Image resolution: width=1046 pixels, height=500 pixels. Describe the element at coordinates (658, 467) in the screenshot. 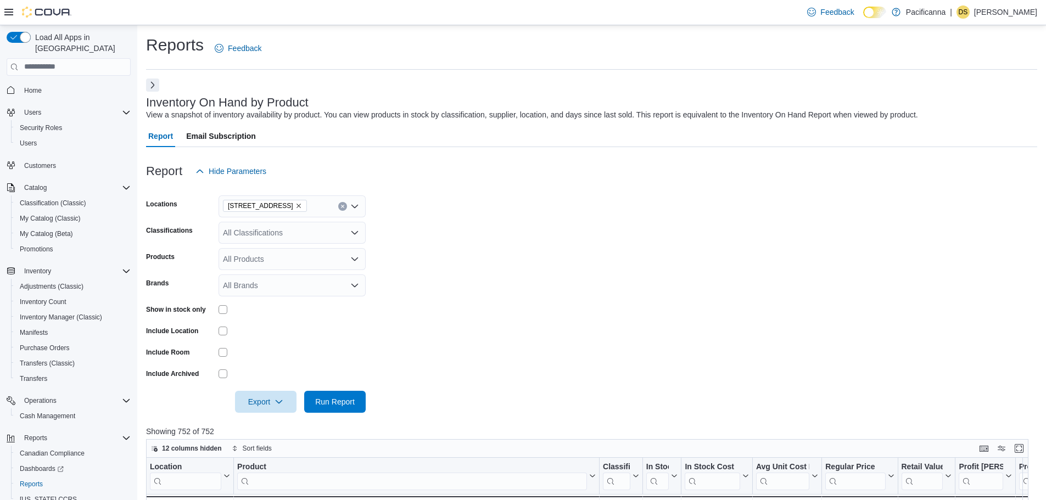

I see `div: In Stock Qty` at that location.